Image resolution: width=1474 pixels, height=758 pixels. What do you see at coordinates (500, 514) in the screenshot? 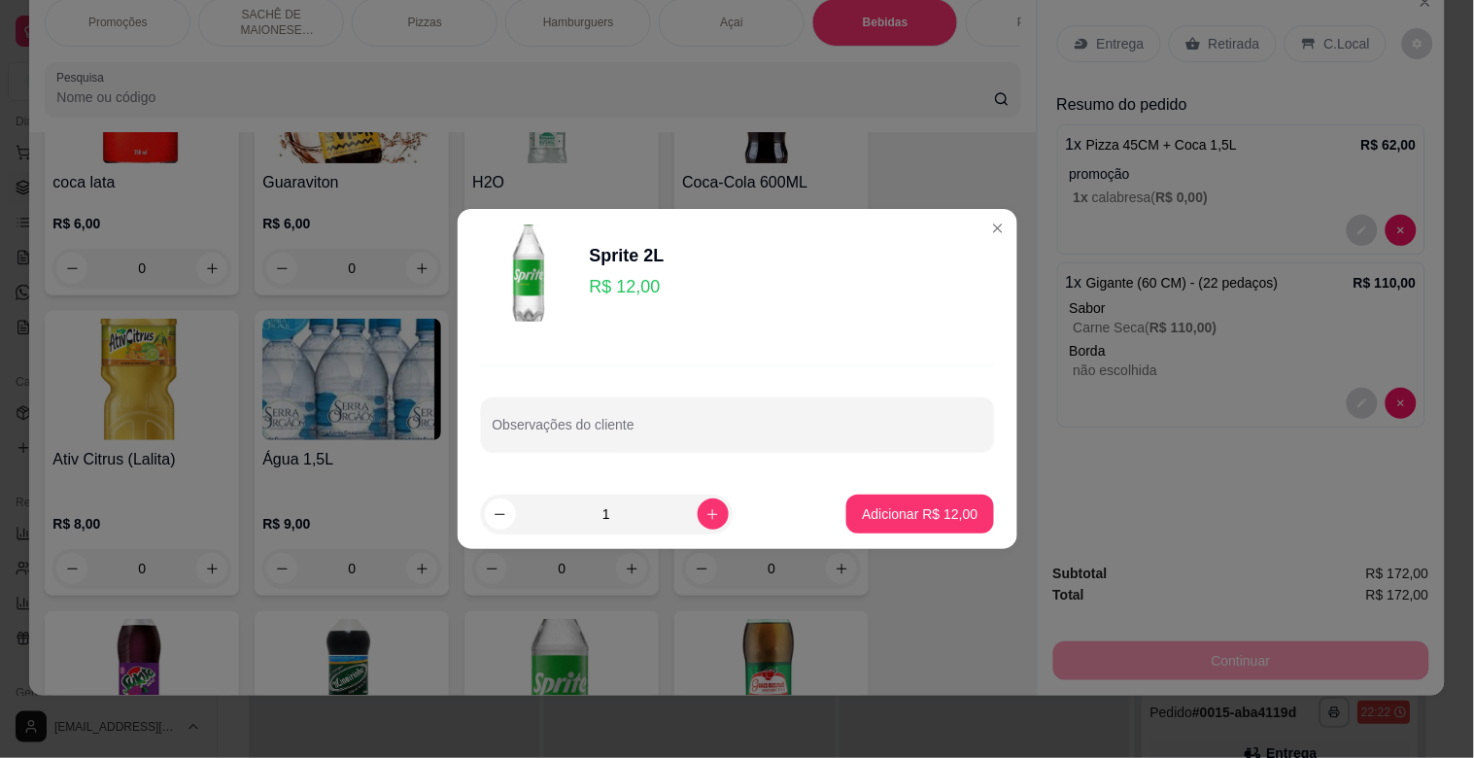
I see `button: decrease-product-quantity` at bounding box center [500, 514].